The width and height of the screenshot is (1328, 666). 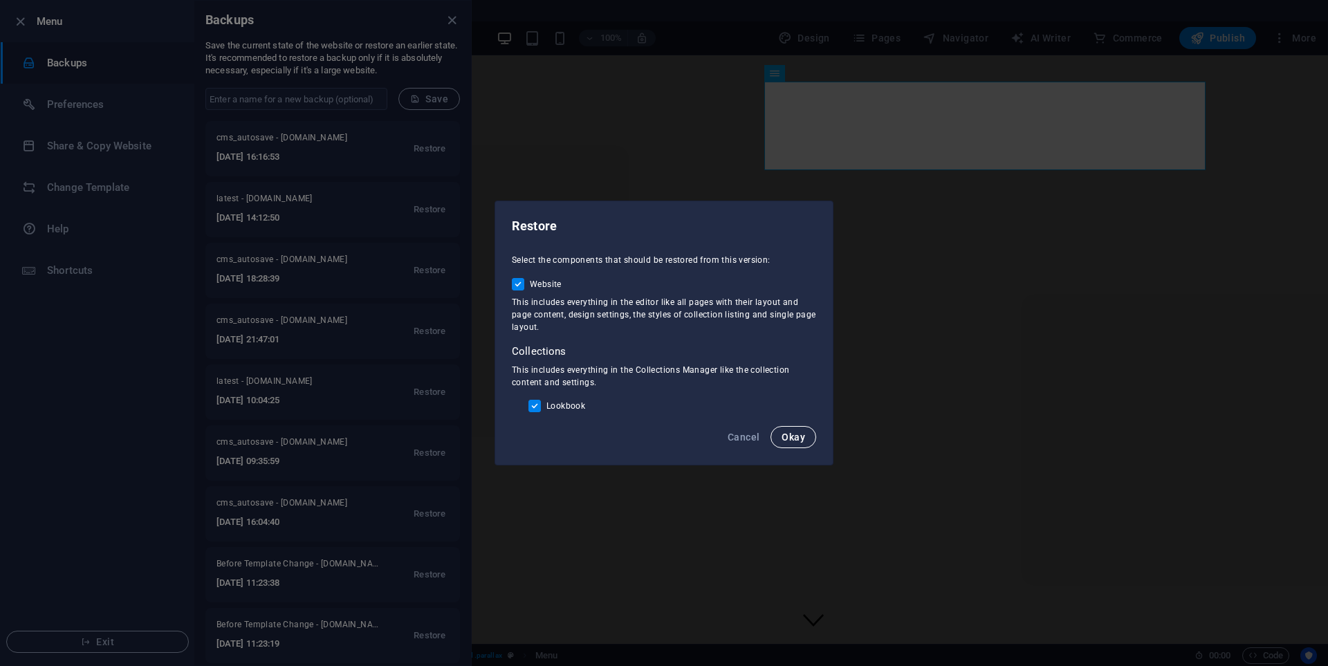 I want to click on a: Skip to main content, so click(x=51, y=11).